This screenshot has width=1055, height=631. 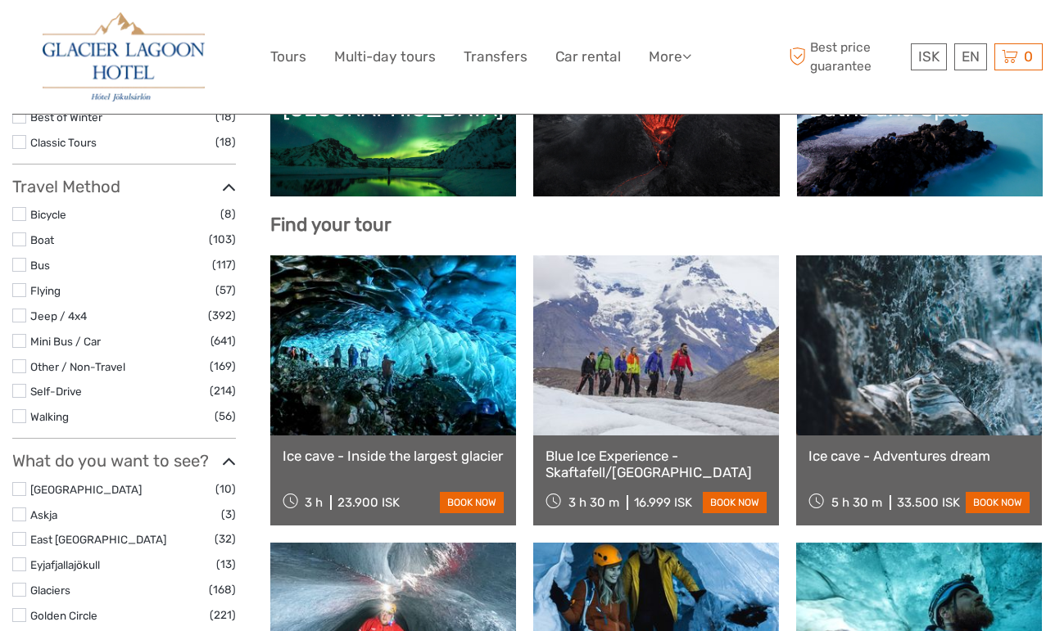 I want to click on a: Transfers, so click(x=495, y=56).